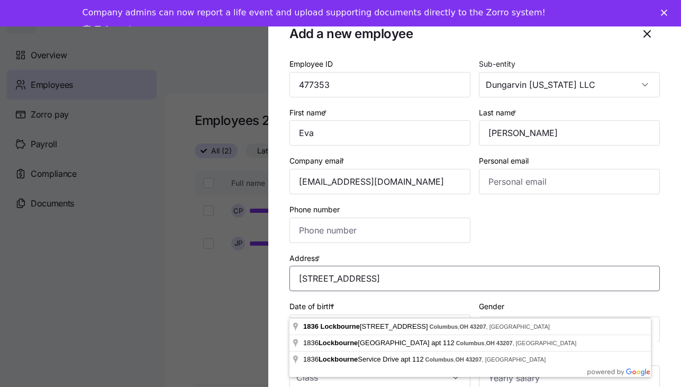 The width and height of the screenshot is (681, 387). What do you see at coordinates (380, 230) in the screenshot?
I see `input: Phone number` at bounding box center [380, 230].